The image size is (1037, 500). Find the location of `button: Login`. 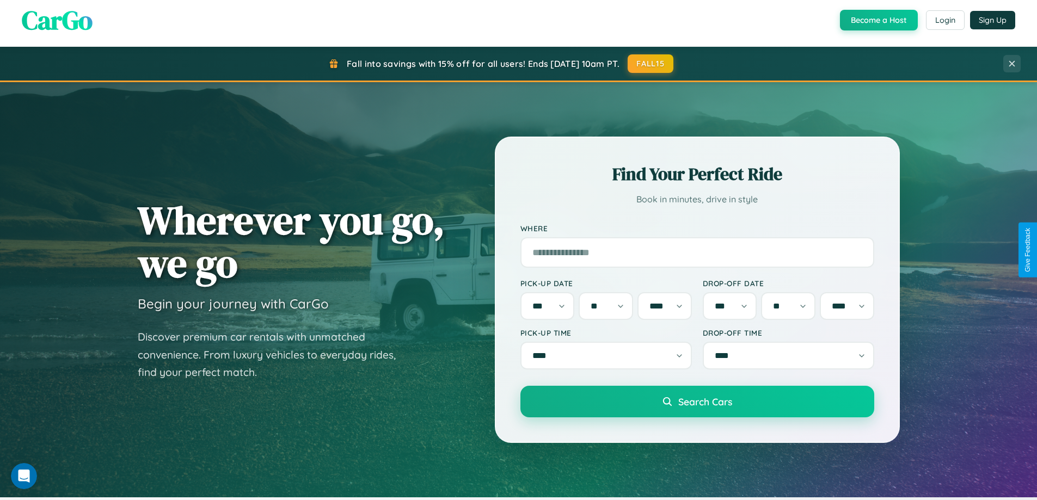

button: Login is located at coordinates (945, 20).